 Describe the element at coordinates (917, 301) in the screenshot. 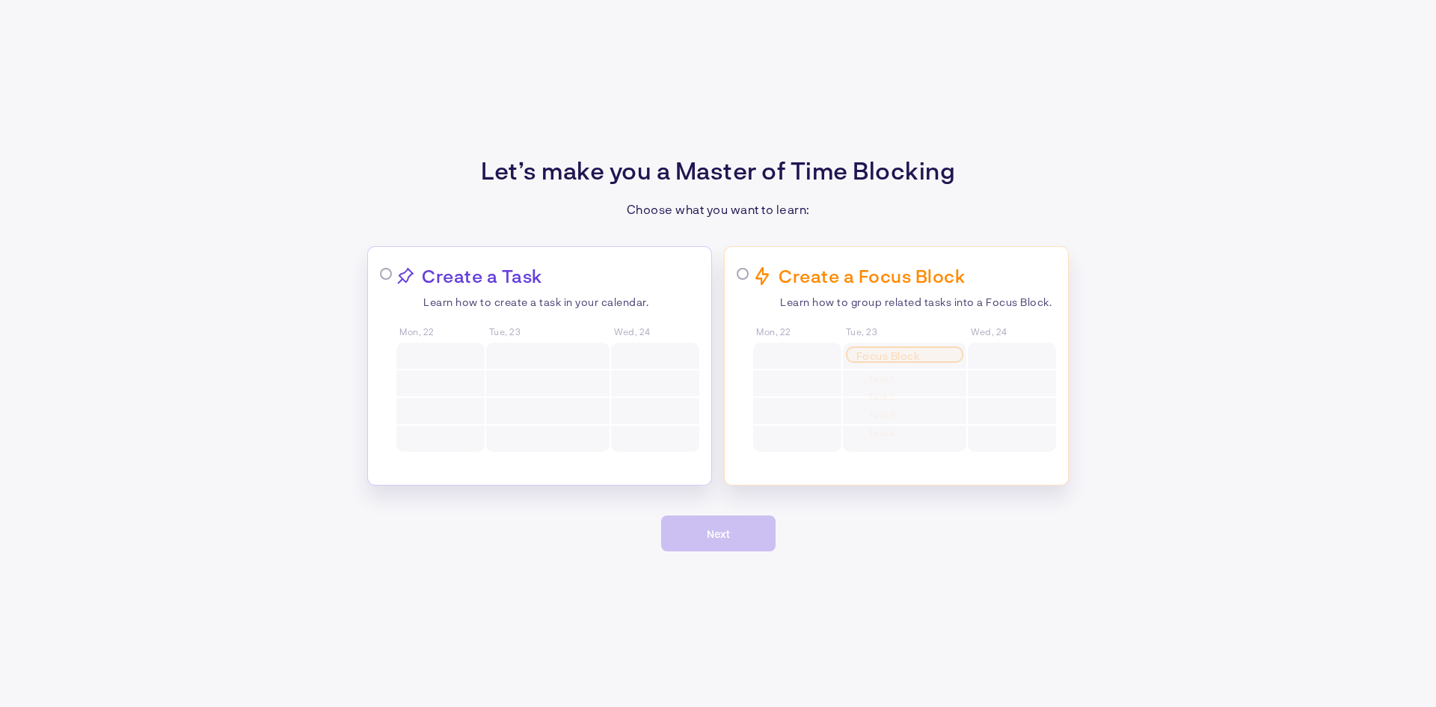

I see `p: Learn how to group related tasks into a Focus Block.` at that location.